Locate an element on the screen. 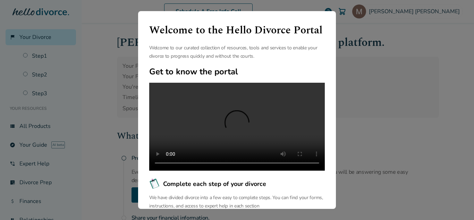  h1: Welcome to the Hello Divorce Portal is located at coordinates (237, 30).